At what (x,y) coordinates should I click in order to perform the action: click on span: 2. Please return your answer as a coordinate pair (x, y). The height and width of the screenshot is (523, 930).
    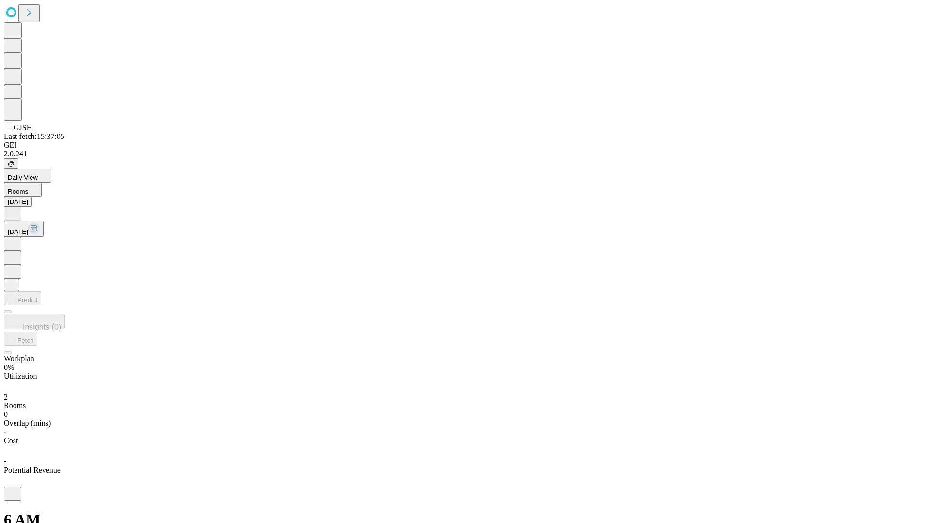
    Looking at the image, I should click on (6, 397).